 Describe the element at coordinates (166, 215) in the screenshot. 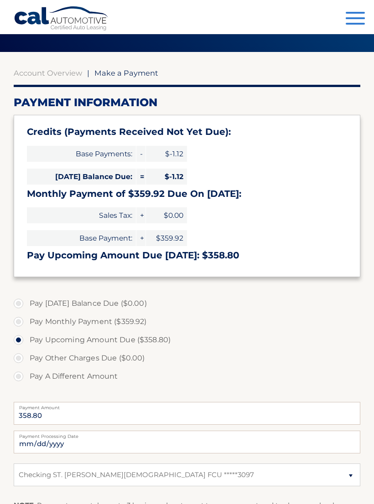

I see `span: $0.00` at that location.